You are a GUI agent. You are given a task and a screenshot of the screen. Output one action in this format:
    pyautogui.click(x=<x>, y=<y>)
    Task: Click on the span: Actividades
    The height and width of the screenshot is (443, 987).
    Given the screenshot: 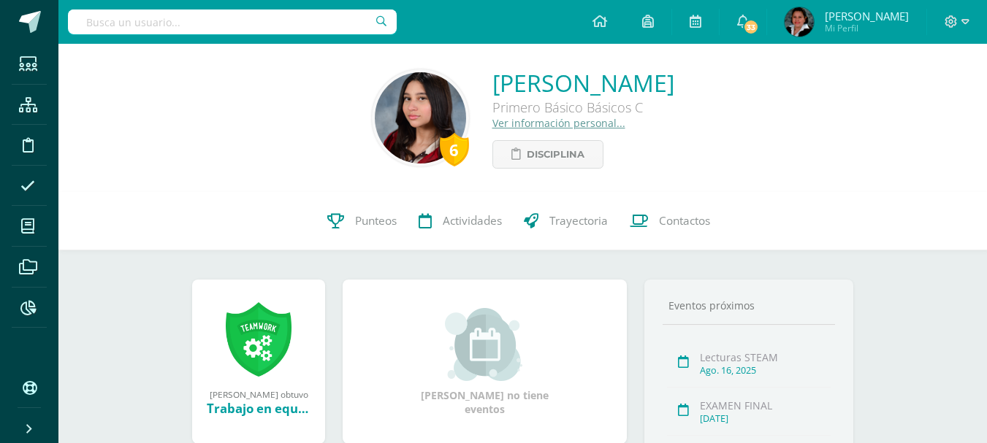 What is the action you would take?
    pyautogui.click(x=472, y=221)
    